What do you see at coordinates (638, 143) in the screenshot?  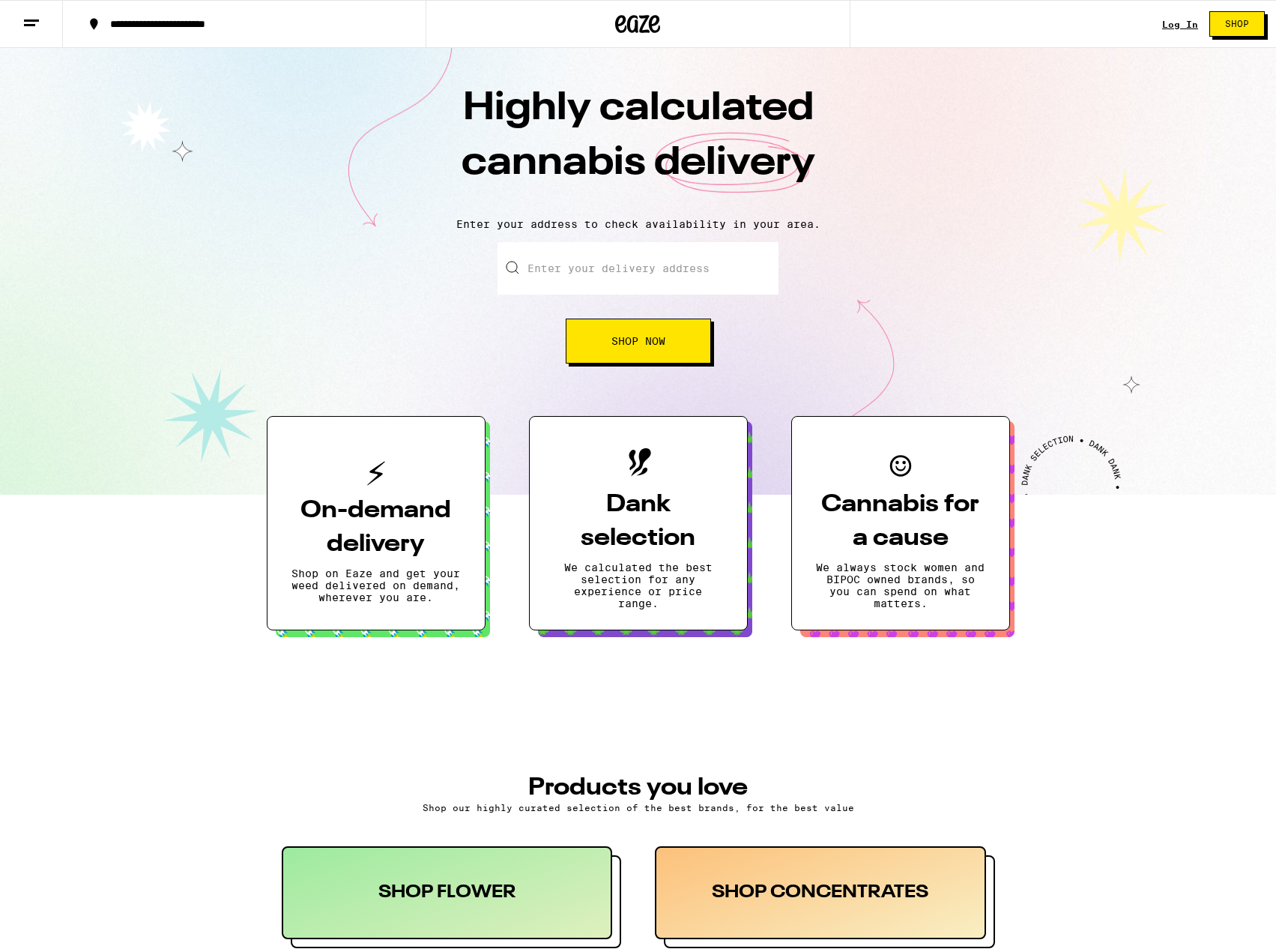 I see `h1: Highly calculated cannabis delivery` at bounding box center [638, 143].